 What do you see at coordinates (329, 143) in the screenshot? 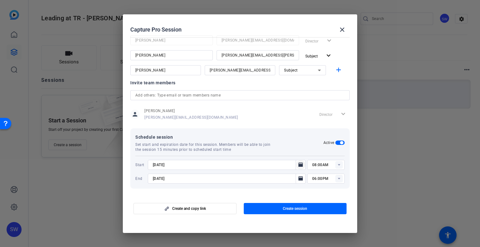
I see `h2: Active` at bounding box center [329, 143].